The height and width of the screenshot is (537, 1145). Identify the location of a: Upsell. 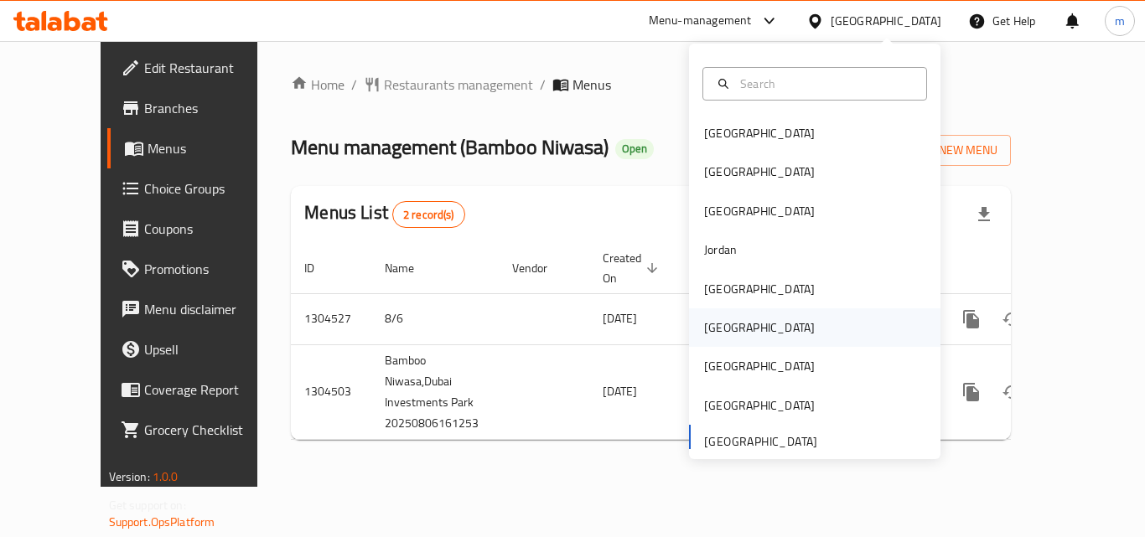
(199, 349).